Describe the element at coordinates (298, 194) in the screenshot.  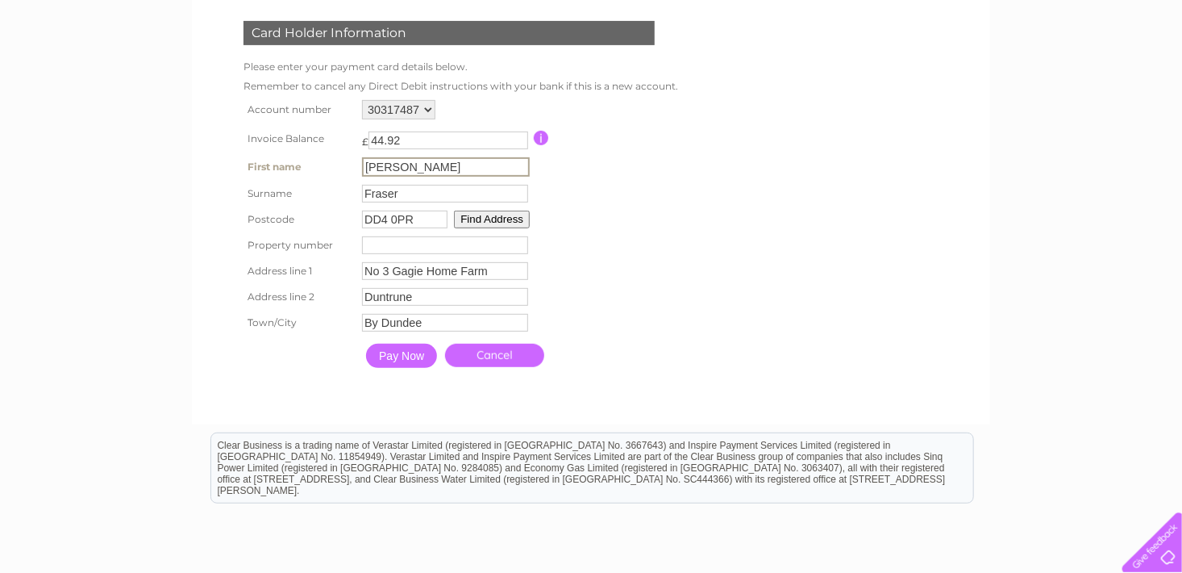
I see `th: Surname` at that location.